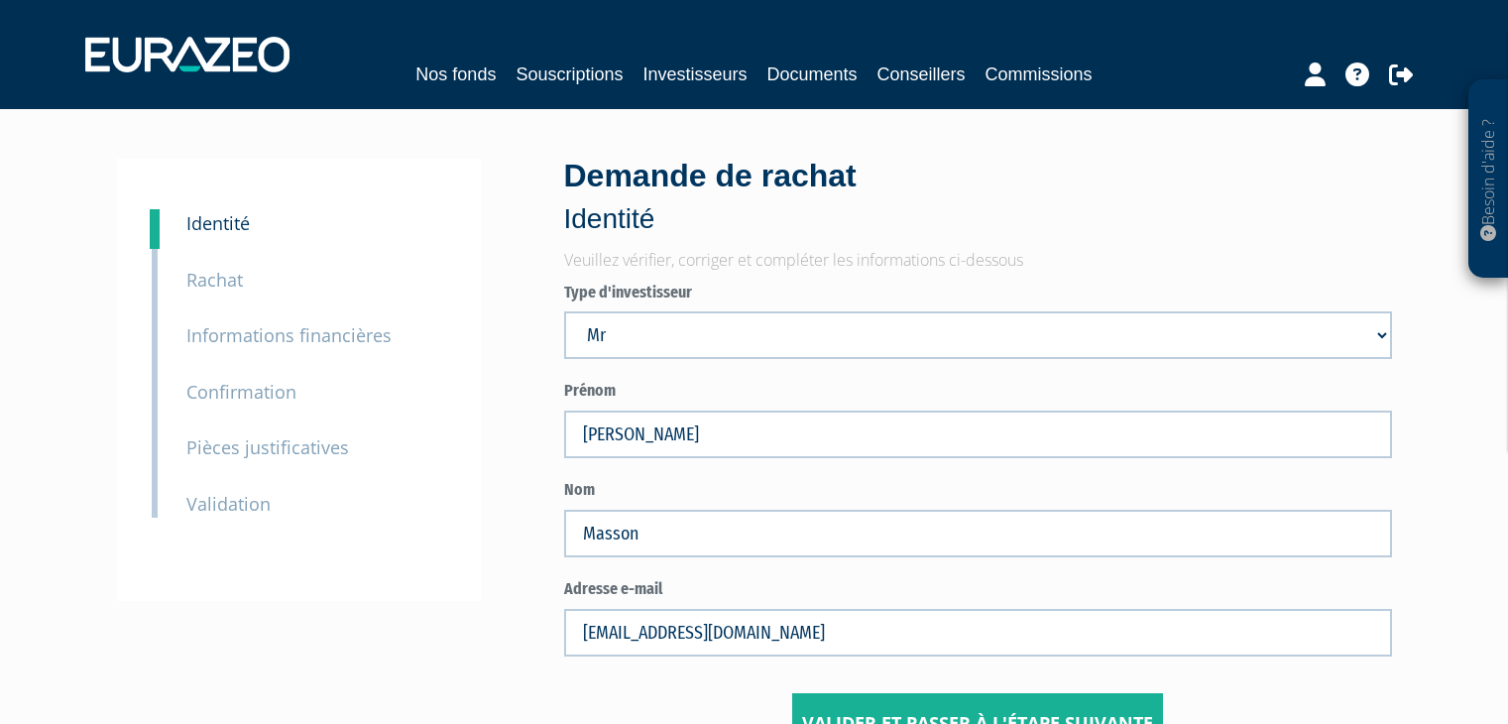 This screenshot has width=1508, height=724. I want to click on label: Type d'investisseur, so click(978, 293).